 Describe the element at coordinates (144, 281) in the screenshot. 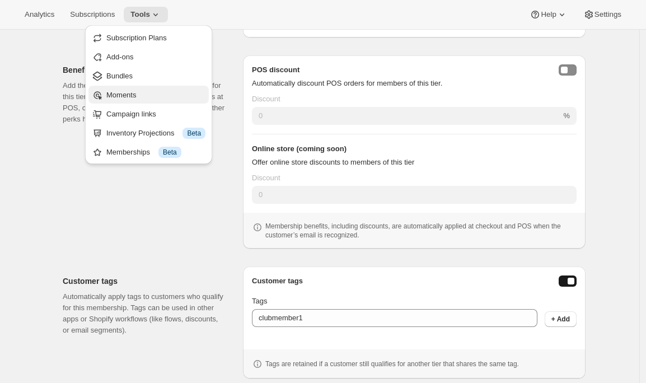

I see `h2: Customer tags` at that location.